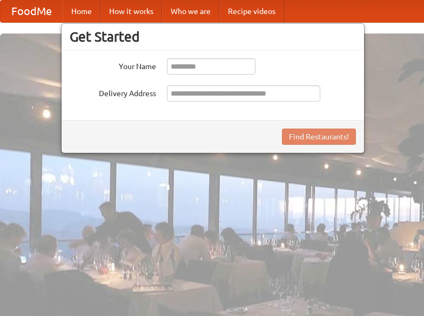  Describe the element at coordinates (252, 11) in the screenshot. I see `a: Recipe videos` at that location.